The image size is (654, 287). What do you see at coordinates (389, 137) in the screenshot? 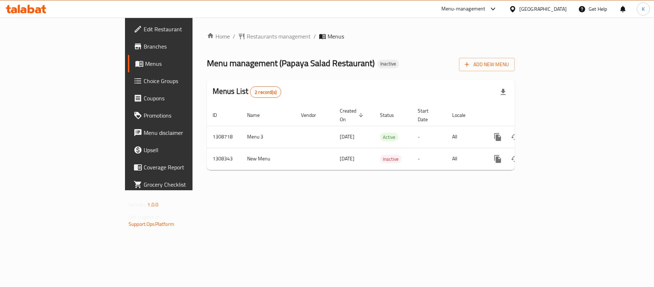
I see `div: Active` at bounding box center [389, 137].